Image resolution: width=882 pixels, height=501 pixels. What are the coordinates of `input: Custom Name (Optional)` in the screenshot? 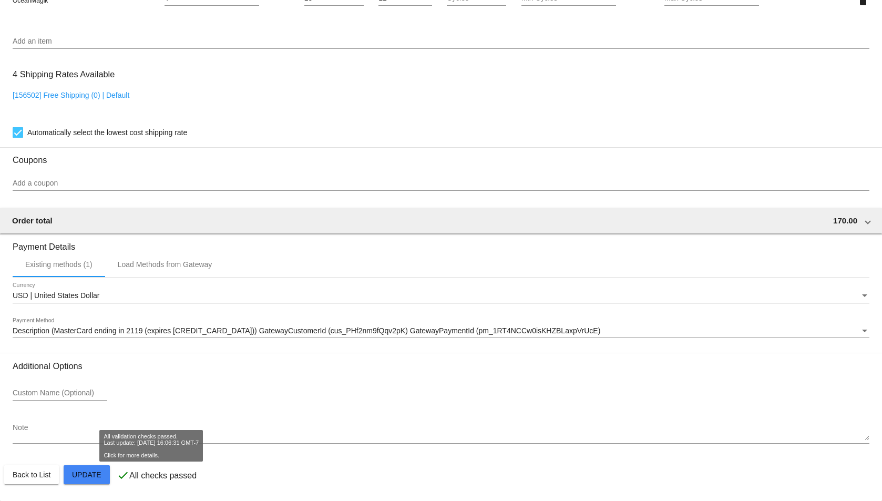 It's located at (60, 393).